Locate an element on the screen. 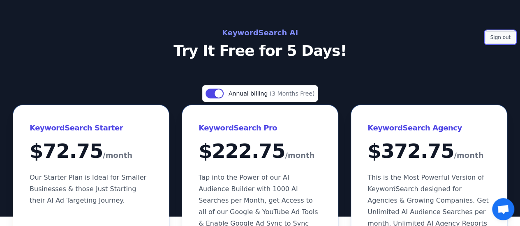  span: Our Starter Plan is Ideal for Smaller Businesses & those Just Starting their AI Ad Targeting Jour... is located at coordinates (88, 189).